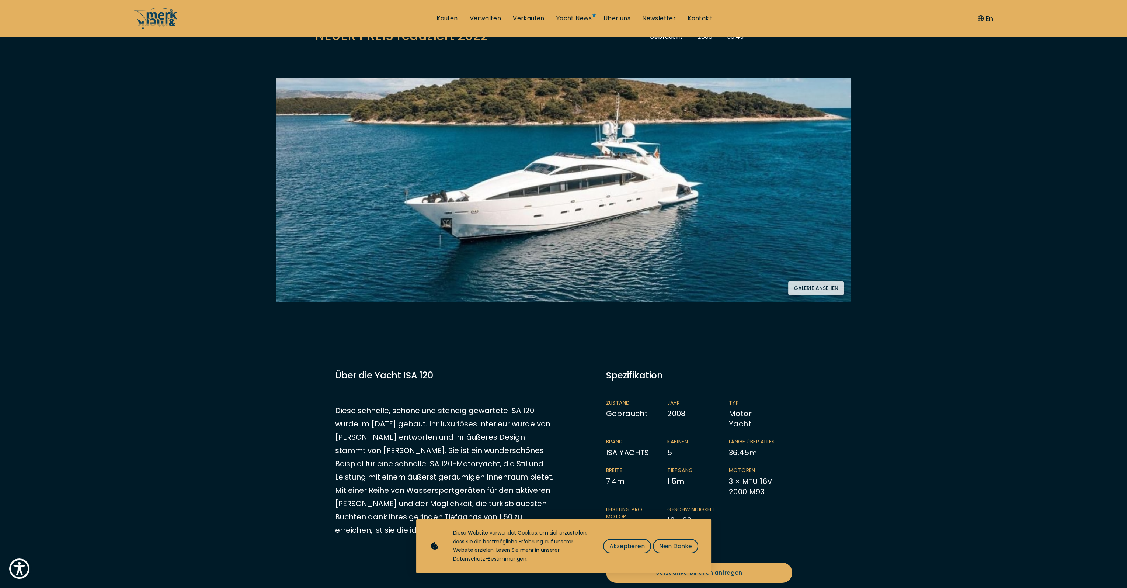 Image resolution: width=1127 pixels, height=588 pixels. What do you see at coordinates (521, 546) in the screenshot?
I see `div: Diese Website verwendet Cookies, um sicherzustellen, dass Sie die bestmögliche Erfahrung auf unse...` at bounding box center [521, 546].